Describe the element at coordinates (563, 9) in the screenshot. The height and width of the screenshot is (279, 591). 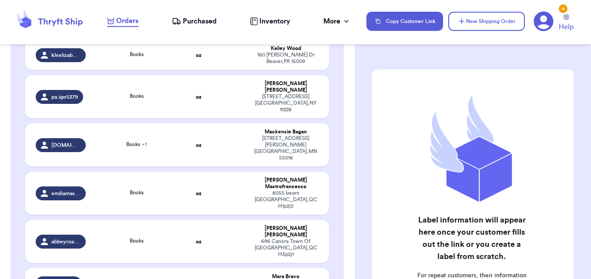
I see `div: 6` at that location.